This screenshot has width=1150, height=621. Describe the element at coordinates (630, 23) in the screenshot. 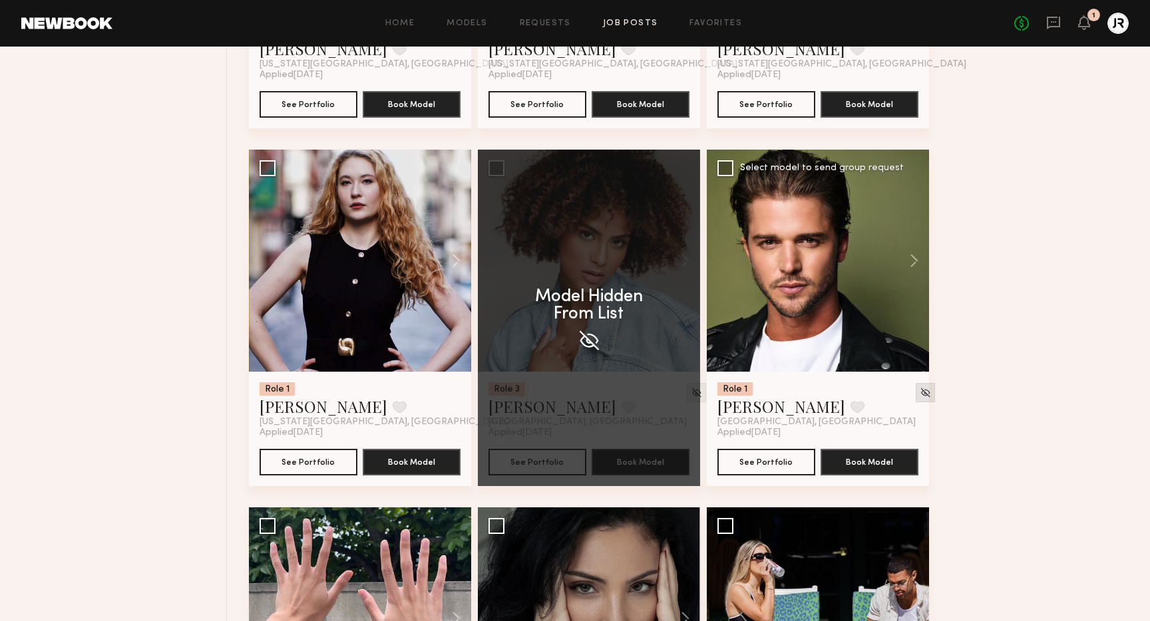

I see `a: Job Posts` at that location.